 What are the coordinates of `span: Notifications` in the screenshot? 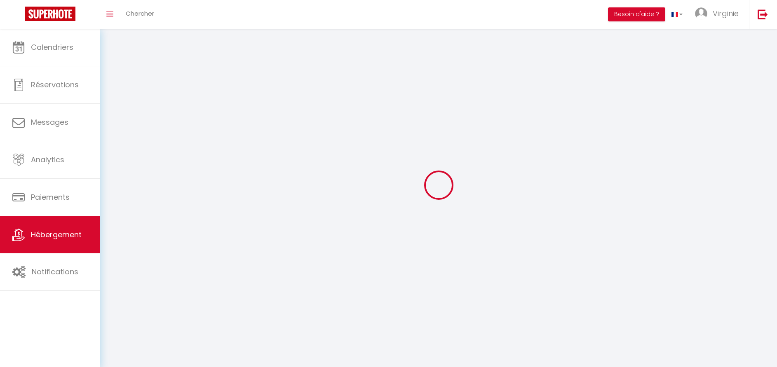 It's located at (55, 272).